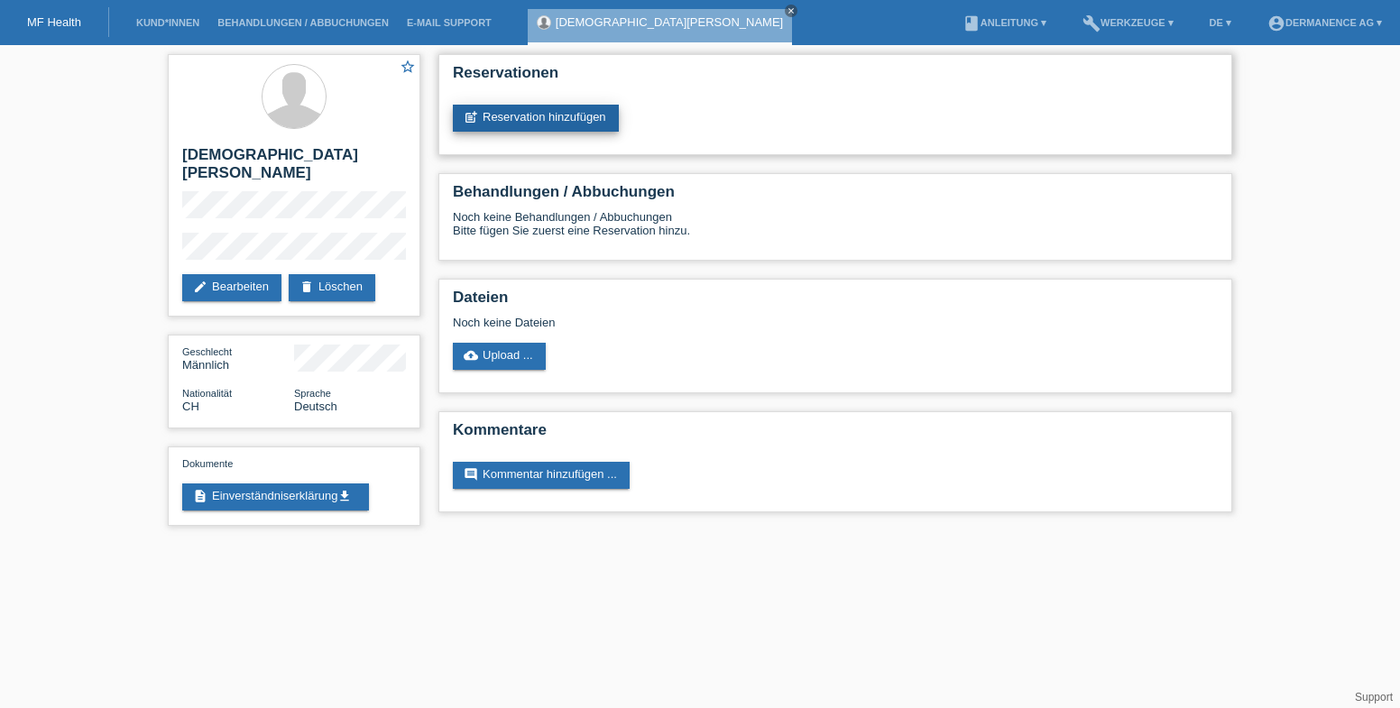 The width and height of the screenshot is (1400, 708). What do you see at coordinates (207, 393) in the screenshot?
I see `span: Nationalität` at bounding box center [207, 393].